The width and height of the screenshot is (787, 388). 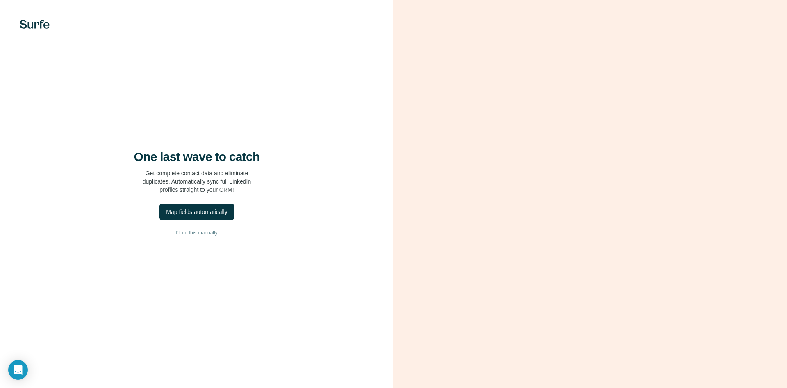 I want to click on h4: One last wave to catch, so click(x=197, y=157).